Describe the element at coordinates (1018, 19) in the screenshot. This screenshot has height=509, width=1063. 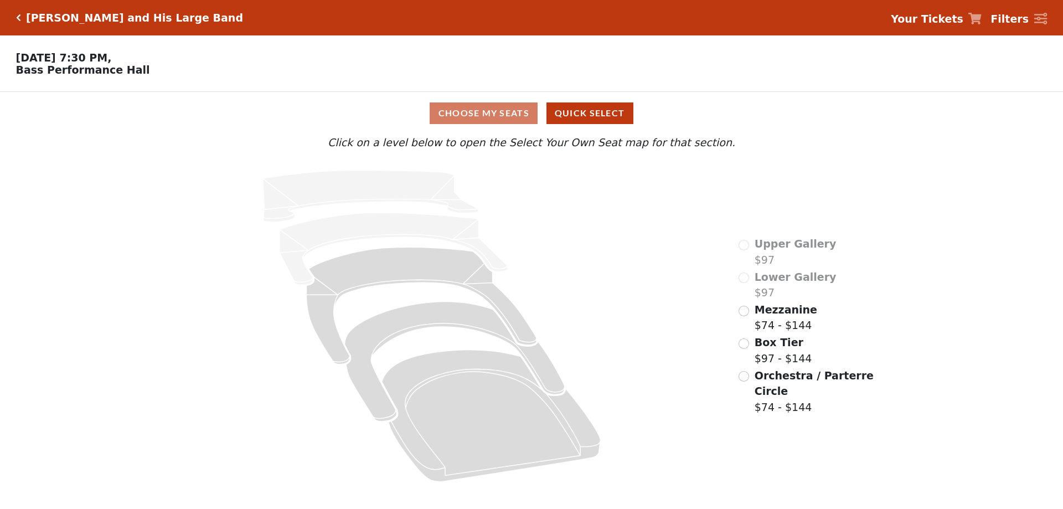
I see `a: Filters` at that location.